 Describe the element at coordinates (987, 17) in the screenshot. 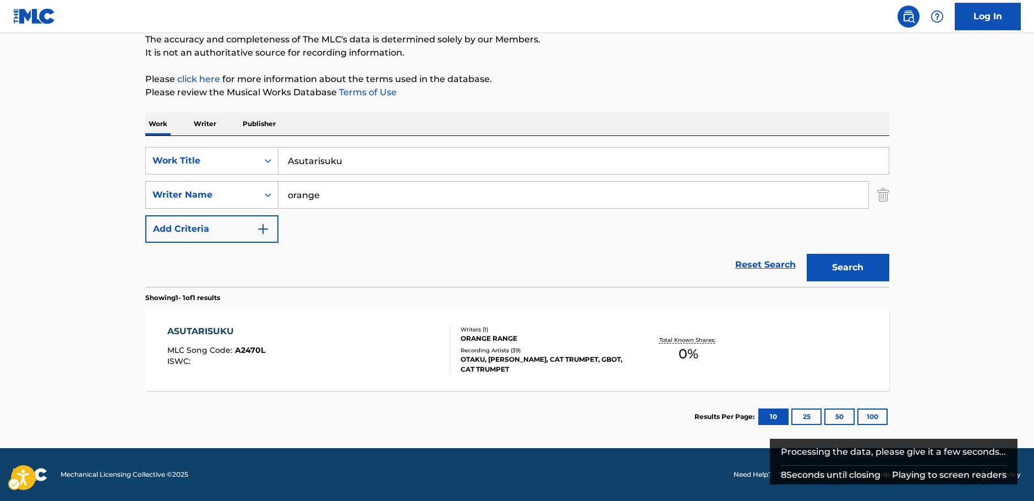

I see `a: Log In` at that location.